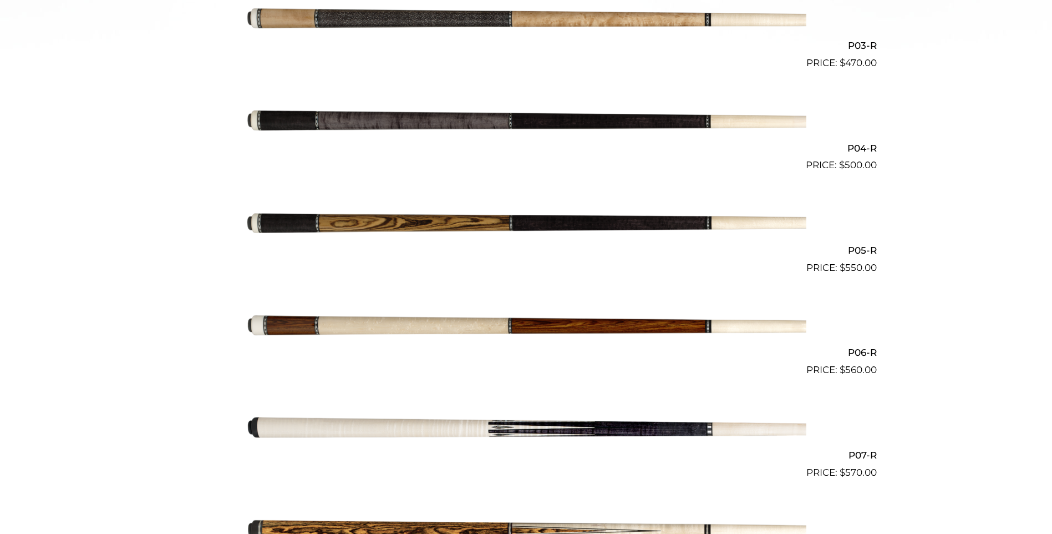 This screenshot has width=1052, height=534. I want to click on h2: P07-R, so click(526, 454).